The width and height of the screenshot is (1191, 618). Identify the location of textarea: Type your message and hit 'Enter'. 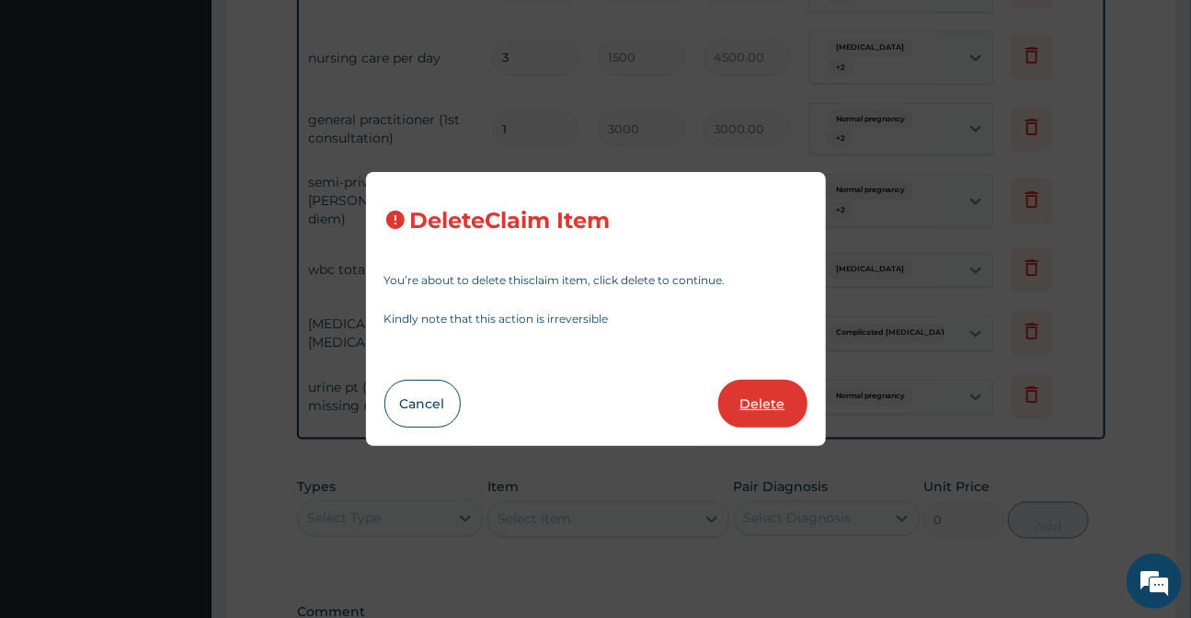
(179, 450).